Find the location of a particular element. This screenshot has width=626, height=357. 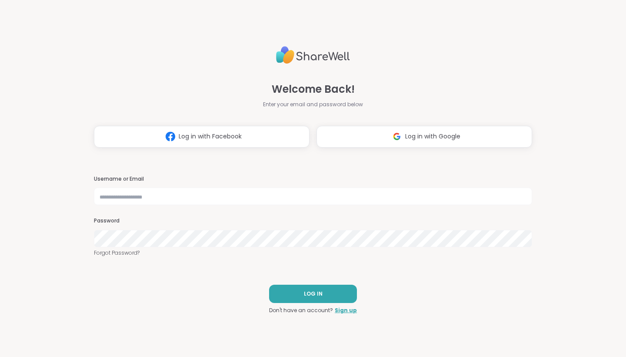

img: ShareWell Logo is located at coordinates (313, 55).